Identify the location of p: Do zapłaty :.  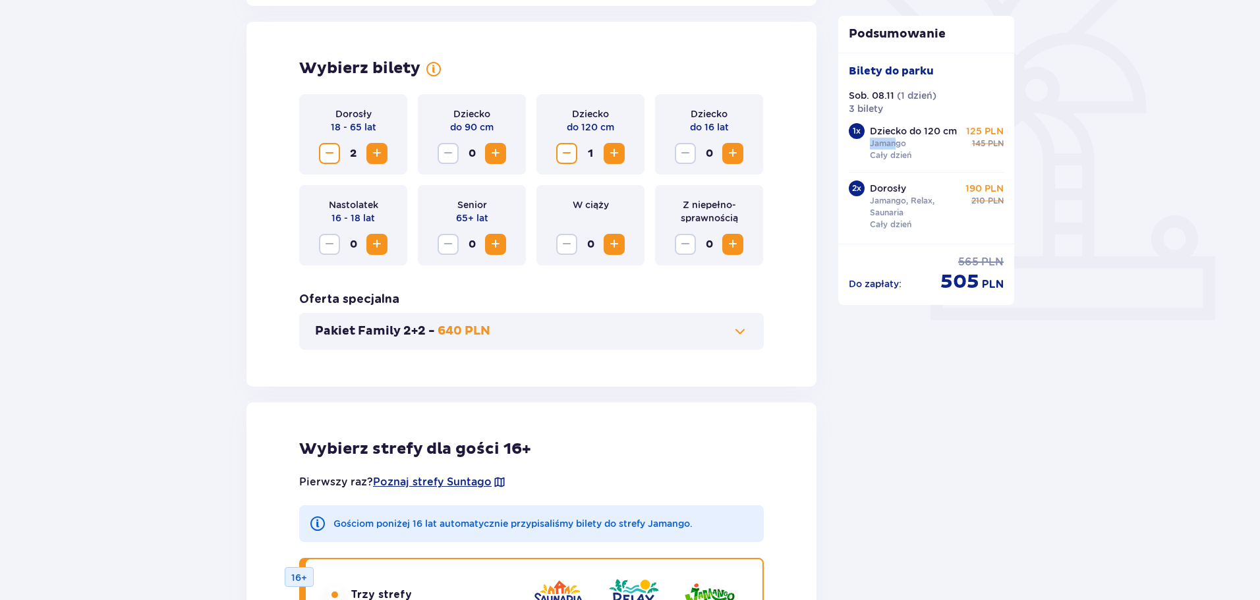
(875, 284).